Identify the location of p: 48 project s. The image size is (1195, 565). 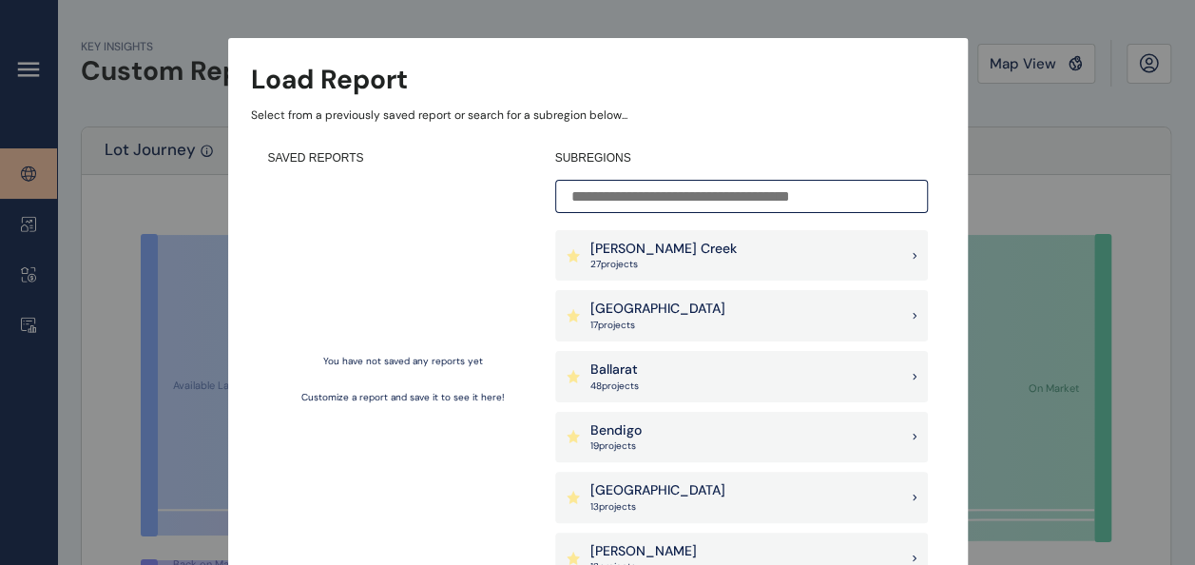
(614, 386).